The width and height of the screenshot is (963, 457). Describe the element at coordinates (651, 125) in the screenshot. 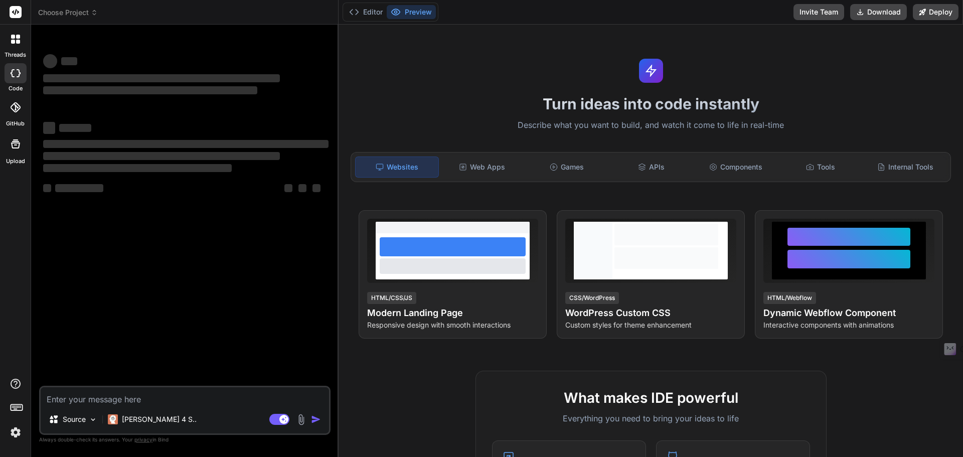

I see `p: Describe what you want to build, and watch it come to life in real-time` at that location.